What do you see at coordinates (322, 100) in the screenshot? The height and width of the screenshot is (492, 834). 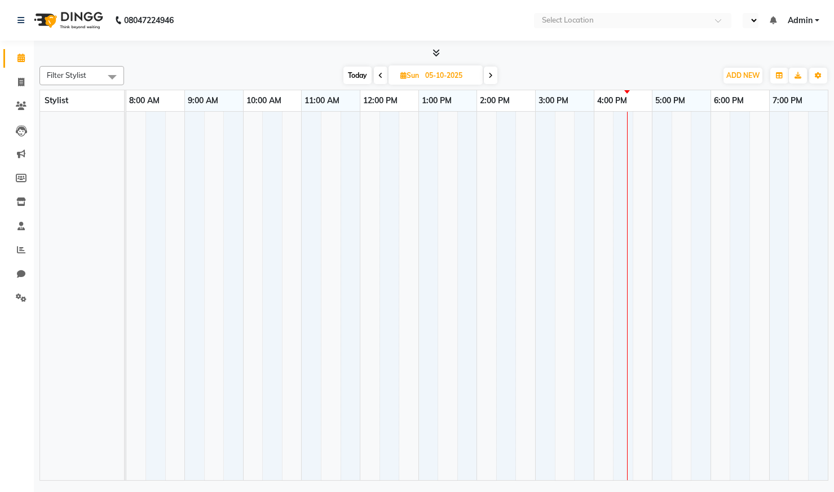 I see `a: 11:00 AM` at bounding box center [322, 100].